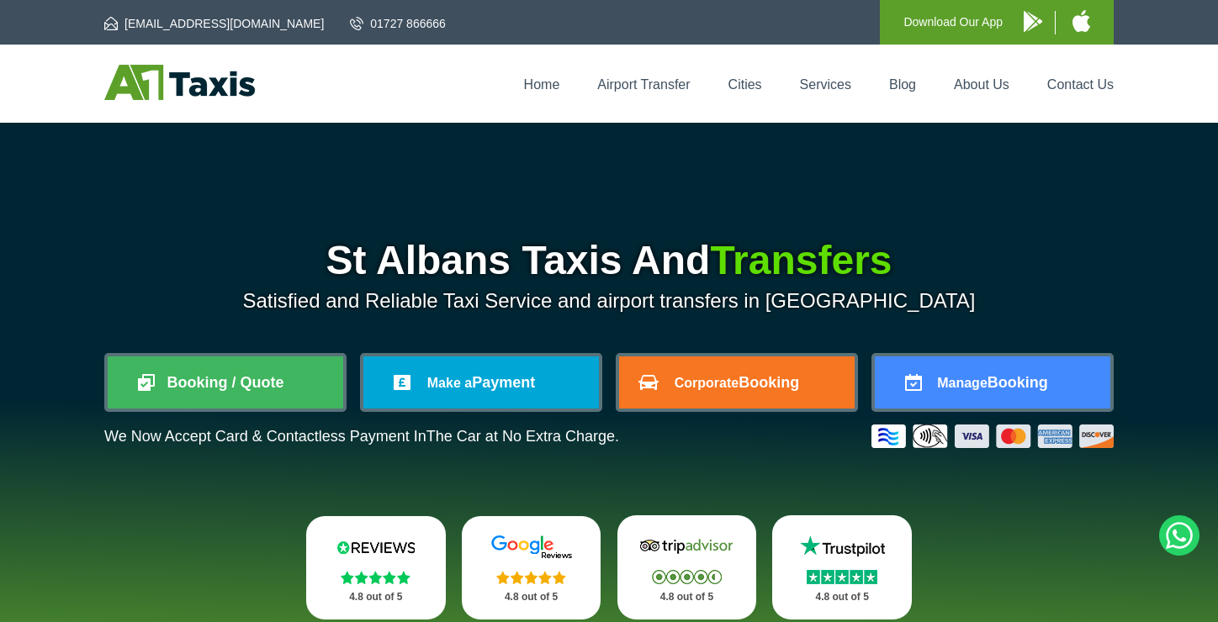 This screenshot has height=622, width=1218. I want to click on img: A1 Taxis St Albans LTD, so click(179, 82).